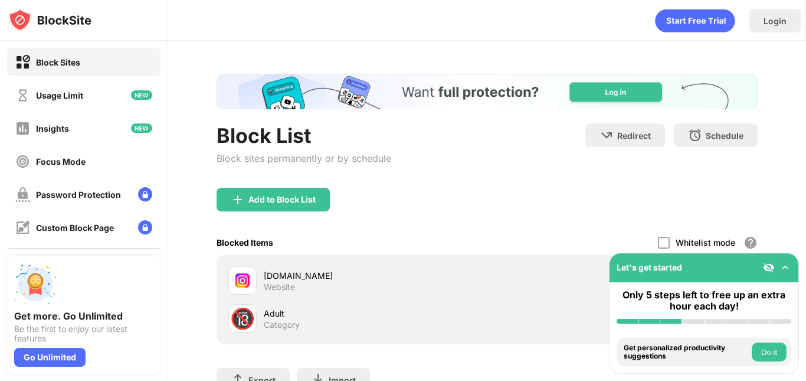  Describe the element at coordinates (60, 95) in the screenshot. I see `div: Usage Limit` at that location.